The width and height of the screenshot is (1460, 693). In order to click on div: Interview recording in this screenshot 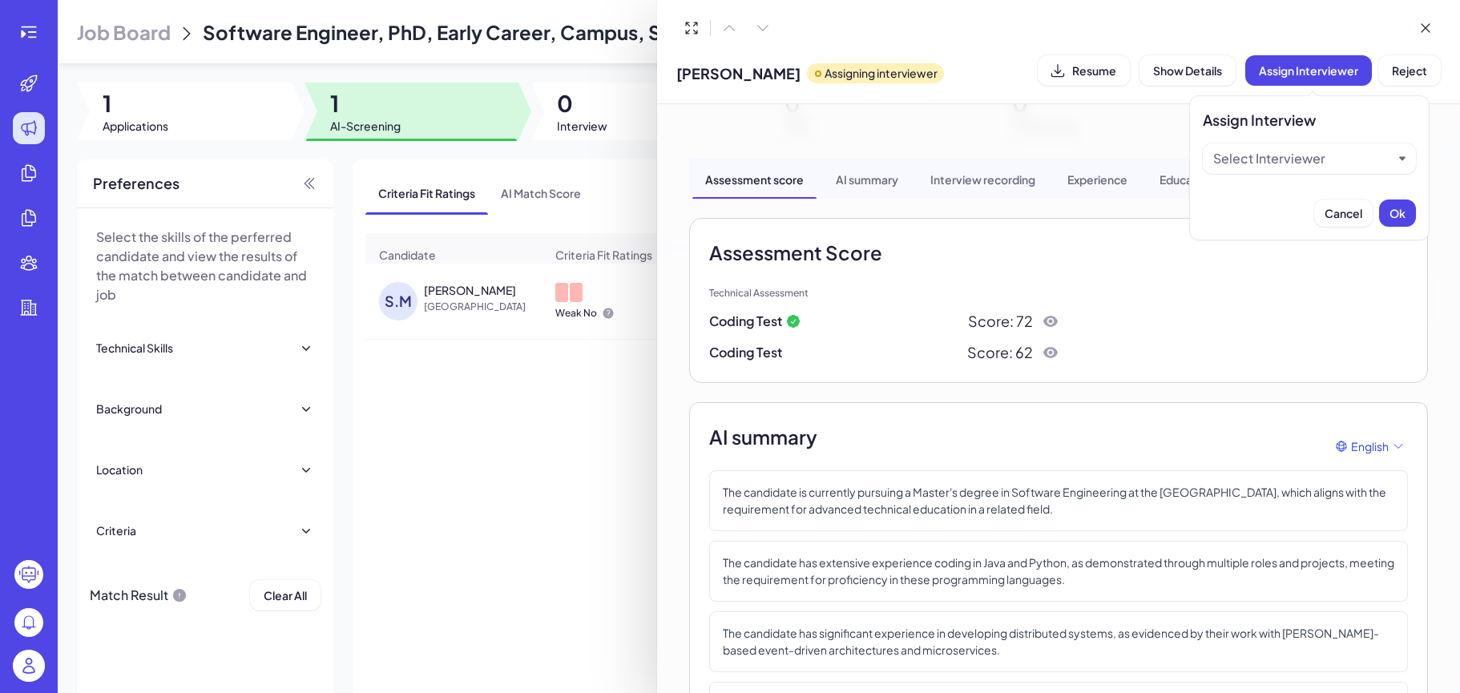, I will do `click(982, 179)`.